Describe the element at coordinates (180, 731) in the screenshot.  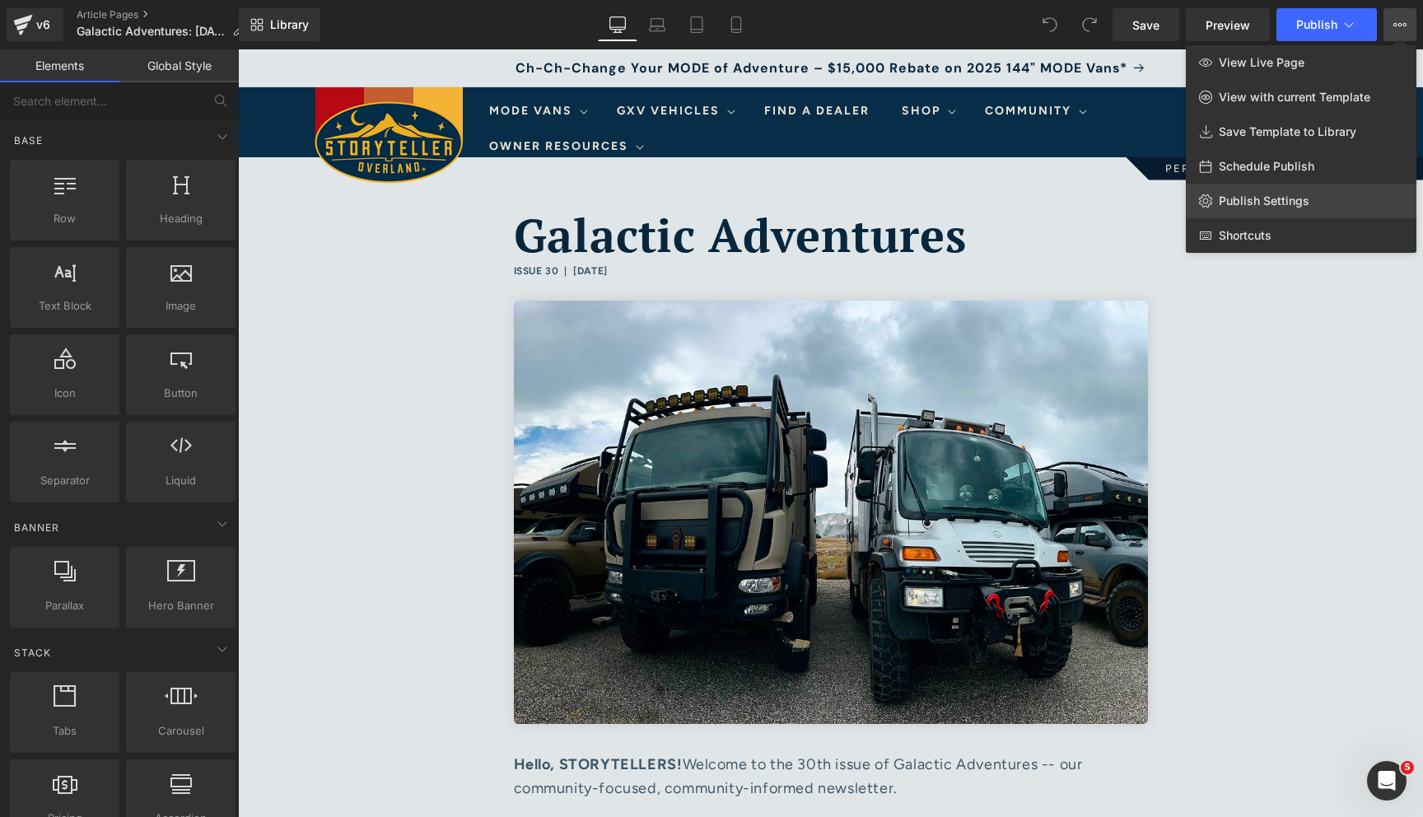
I see `span: Carousel` at that location.